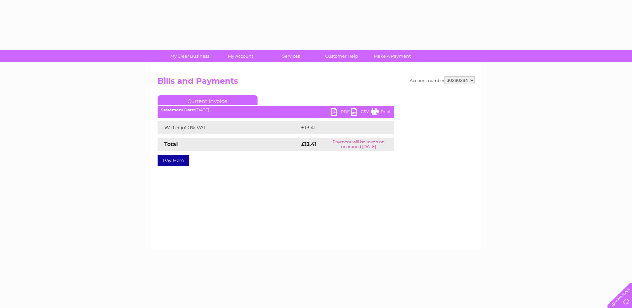 The image size is (632, 308). Describe the element at coordinates (173, 160) in the screenshot. I see `a: Pay Here` at that location.